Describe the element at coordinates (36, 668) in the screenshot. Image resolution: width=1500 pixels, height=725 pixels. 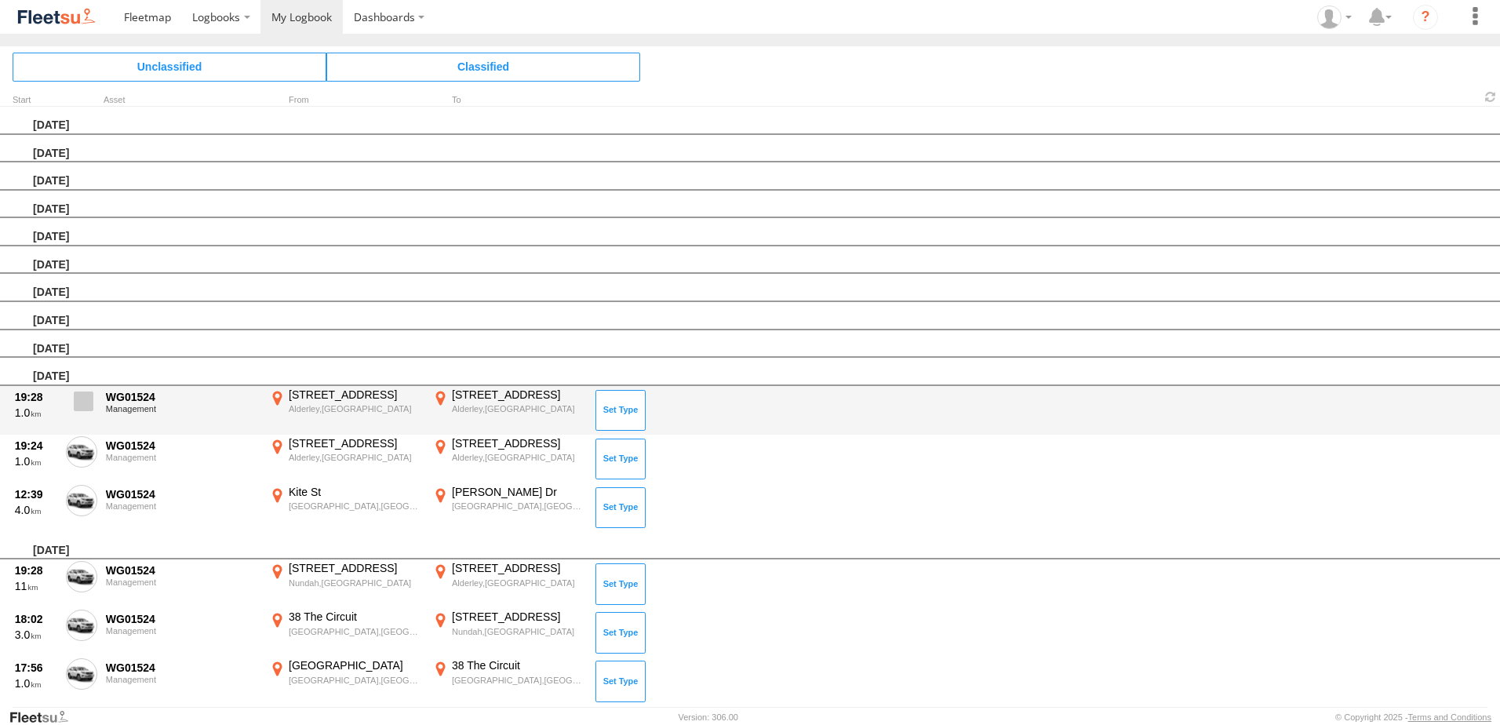
I see `div: 17:56` at that location.